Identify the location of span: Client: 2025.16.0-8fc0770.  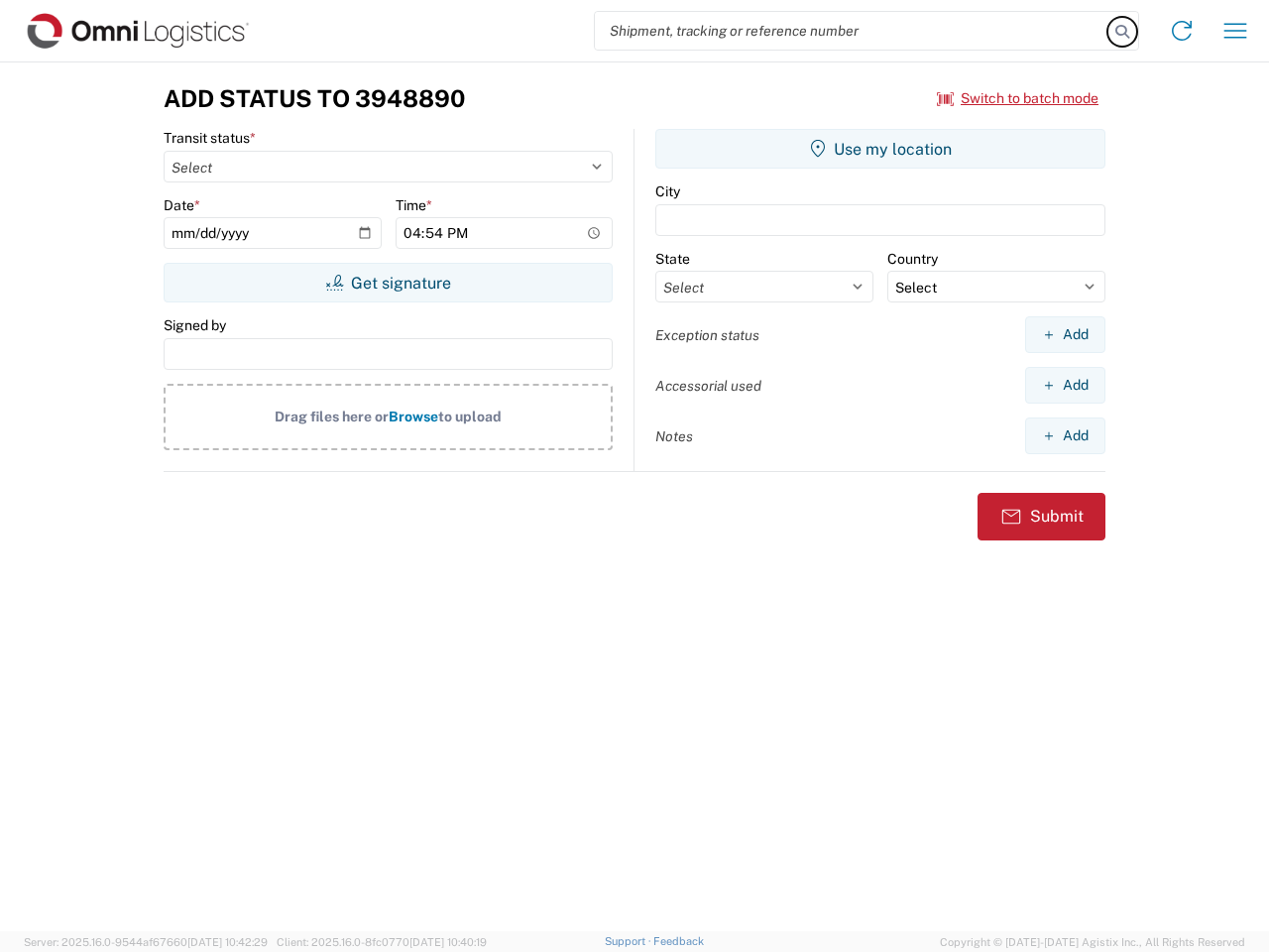
(382, 942).